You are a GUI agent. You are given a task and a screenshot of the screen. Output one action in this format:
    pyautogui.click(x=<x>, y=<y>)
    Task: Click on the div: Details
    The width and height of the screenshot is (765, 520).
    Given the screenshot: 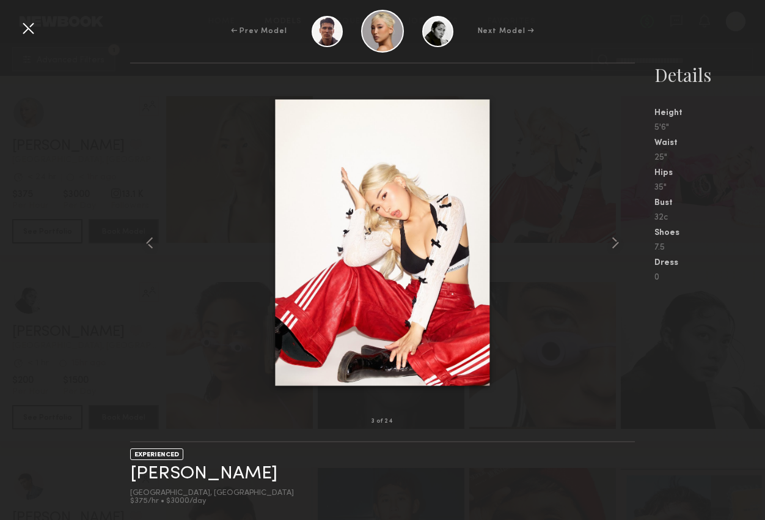 What is the action you would take?
    pyautogui.click(x=710, y=75)
    